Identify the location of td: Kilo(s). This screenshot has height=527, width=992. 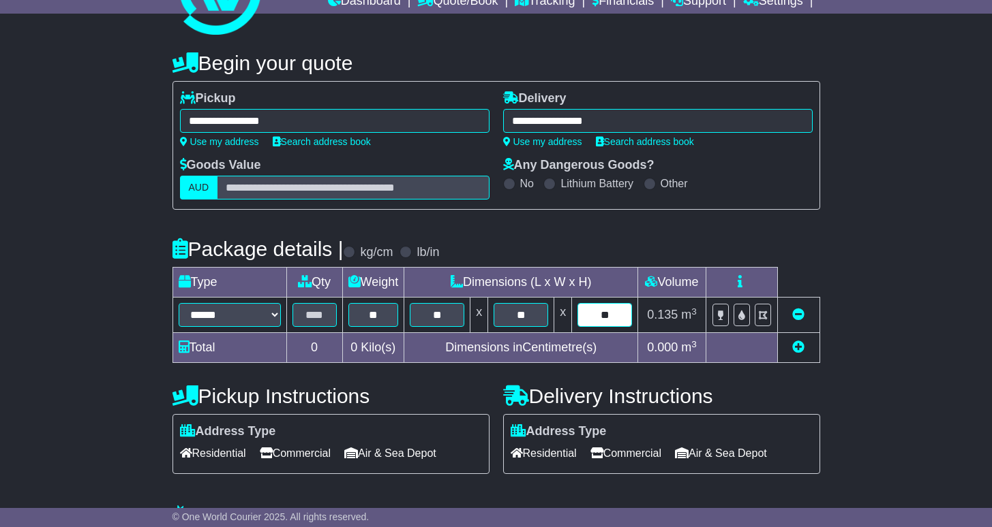
(373, 348).